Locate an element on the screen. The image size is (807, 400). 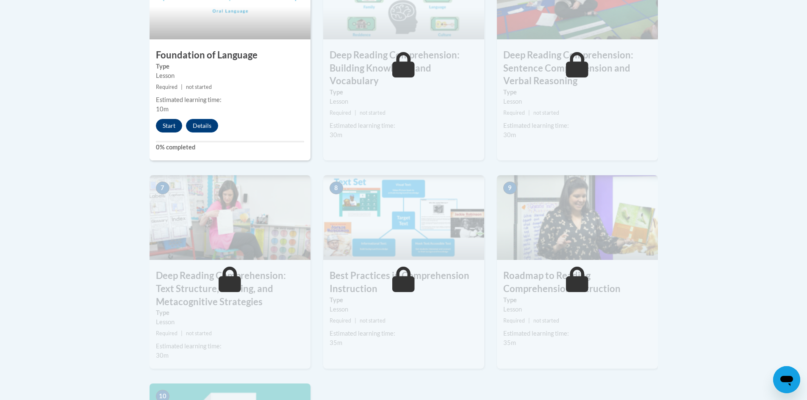
h3: Deep Reading Comprehension: Text Structure, Writing, and Metacognitive Strategies is located at coordinates (230, 289).